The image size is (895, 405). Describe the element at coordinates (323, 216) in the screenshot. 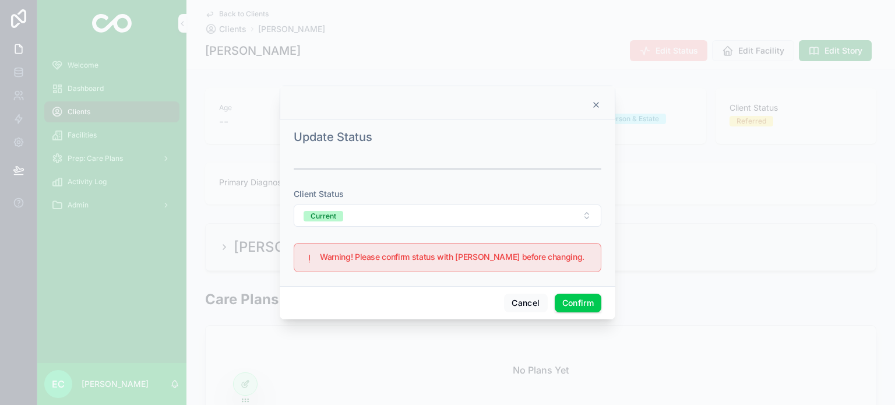

I see `div: Current` at that location.